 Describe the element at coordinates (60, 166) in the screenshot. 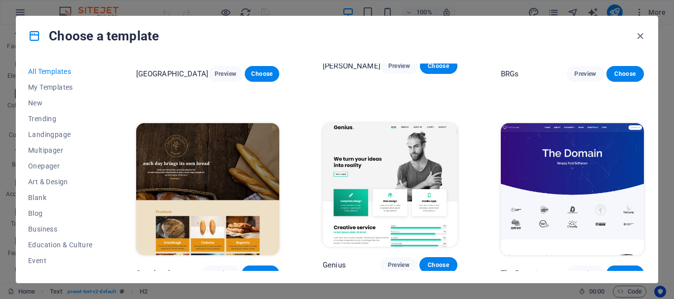

I see `button: Onepager` at that location.